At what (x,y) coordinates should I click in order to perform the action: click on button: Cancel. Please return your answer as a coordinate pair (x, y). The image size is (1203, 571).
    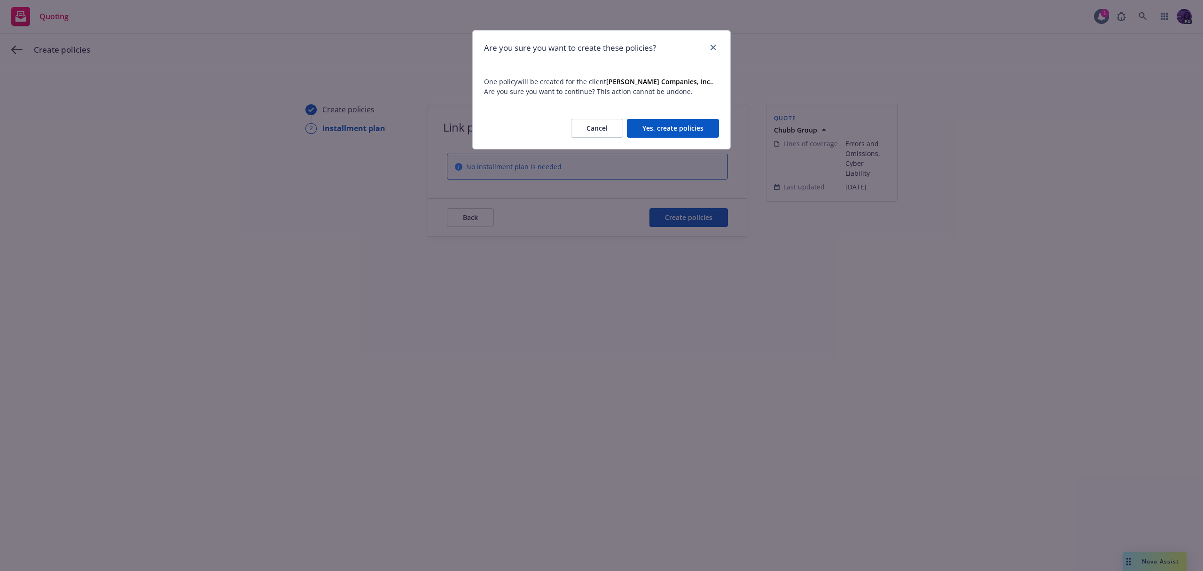
    Looking at the image, I should click on (597, 128).